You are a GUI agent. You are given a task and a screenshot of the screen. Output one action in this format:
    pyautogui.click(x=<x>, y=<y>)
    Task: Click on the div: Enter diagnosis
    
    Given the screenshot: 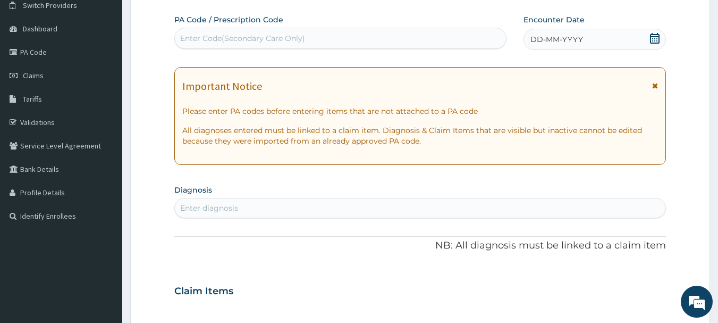 What is the action you would take?
    pyautogui.click(x=209, y=208)
    